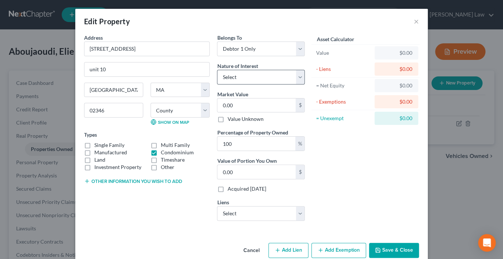 The height and width of the screenshot is (259, 503). What do you see at coordinates (288, 250) in the screenshot?
I see `button: Add Lien` at bounding box center [288, 250].